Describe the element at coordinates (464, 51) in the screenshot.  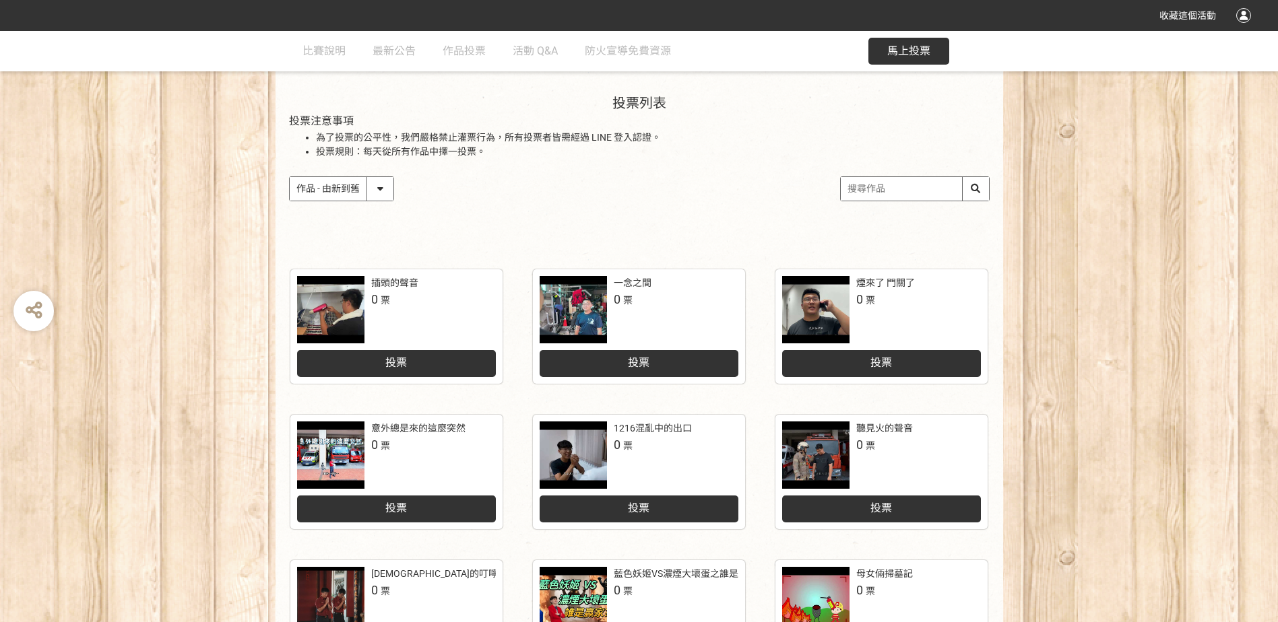
I see `span: 作品投票` at that location.